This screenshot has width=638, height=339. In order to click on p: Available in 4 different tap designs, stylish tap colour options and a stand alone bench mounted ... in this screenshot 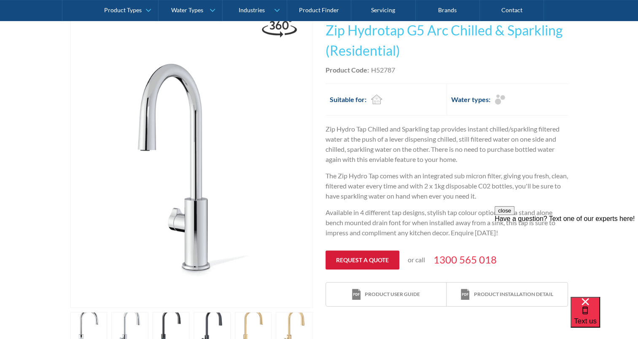, I will do `click(446, 223)`.